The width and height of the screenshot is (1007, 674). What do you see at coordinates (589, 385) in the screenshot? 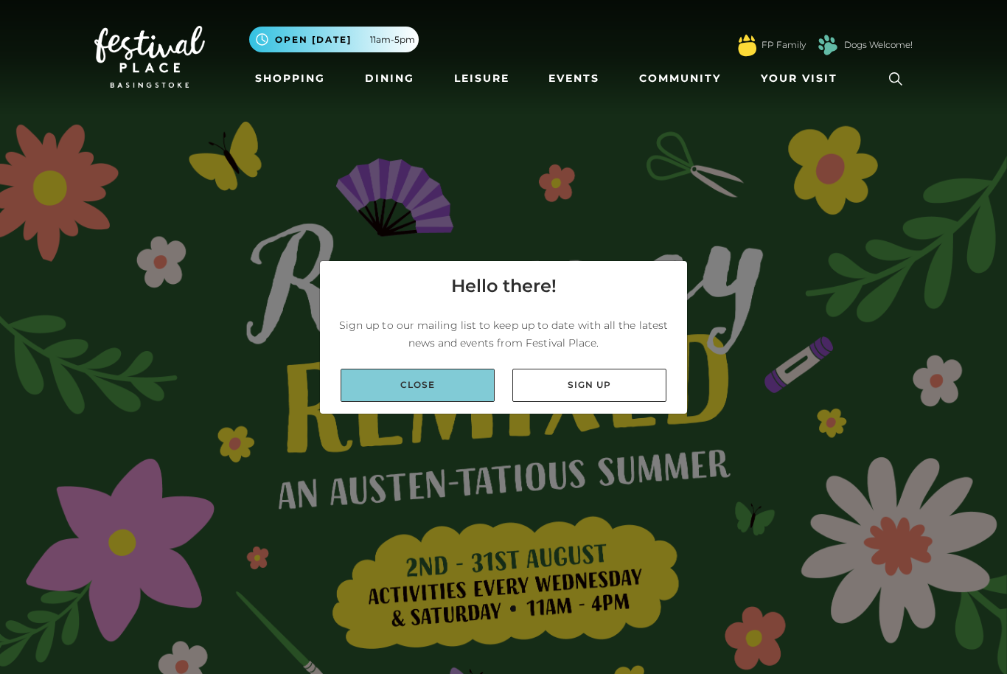
I see `a: Sign up` at bounding box center [589, 385].